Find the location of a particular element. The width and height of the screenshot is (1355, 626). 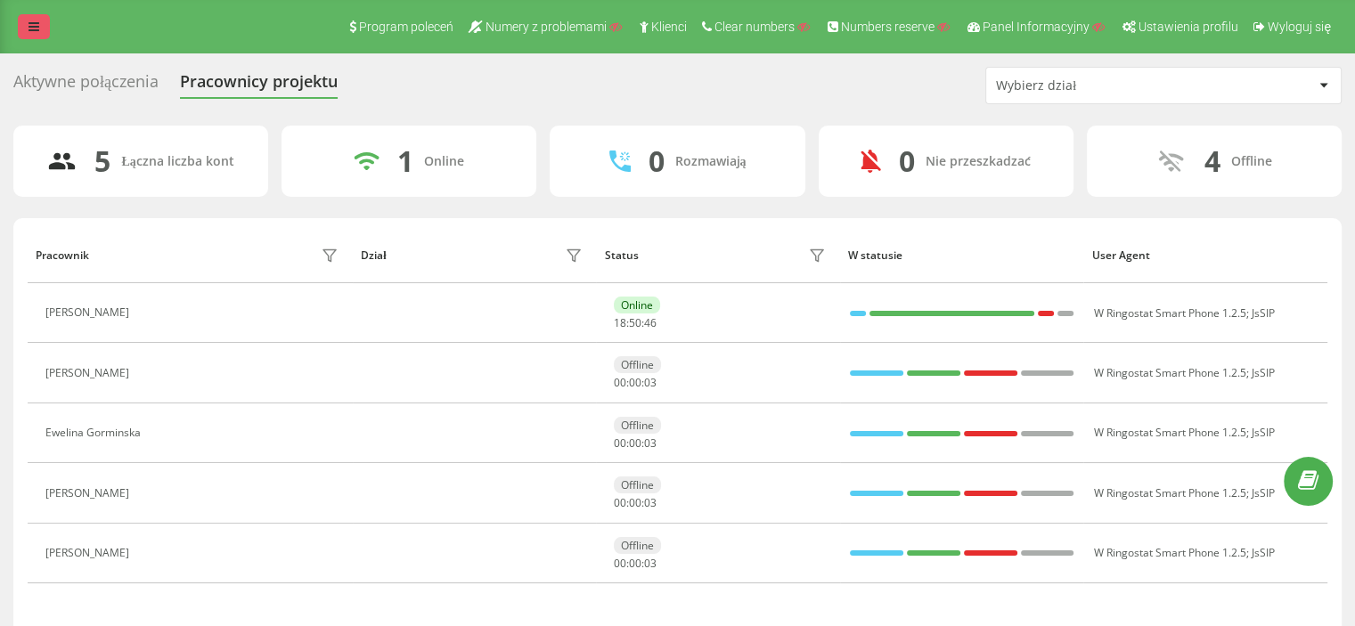

span: Clear numbers is located at coordinates (755, 27).